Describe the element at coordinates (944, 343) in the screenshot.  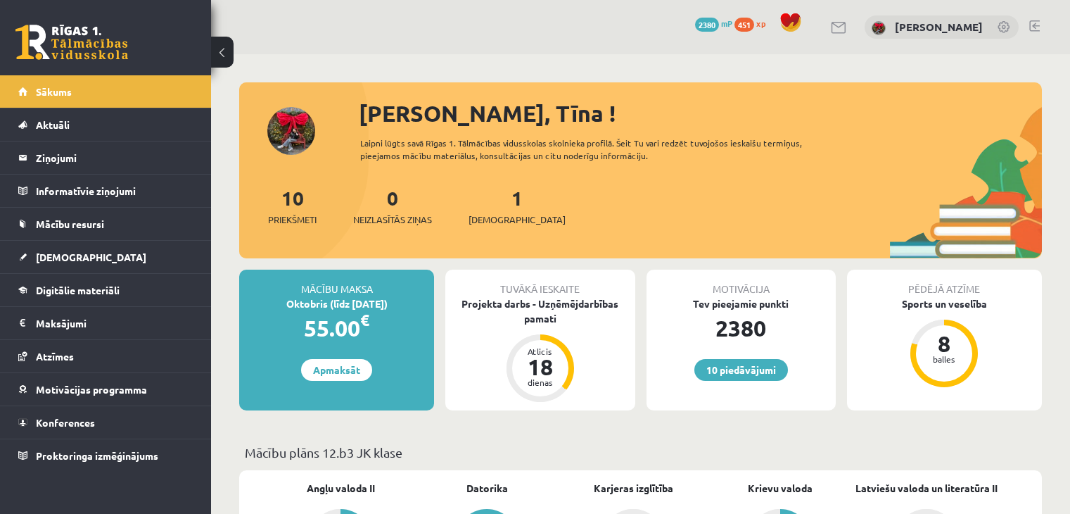
I see `a: Sports un veselība 8 balles` at that location.